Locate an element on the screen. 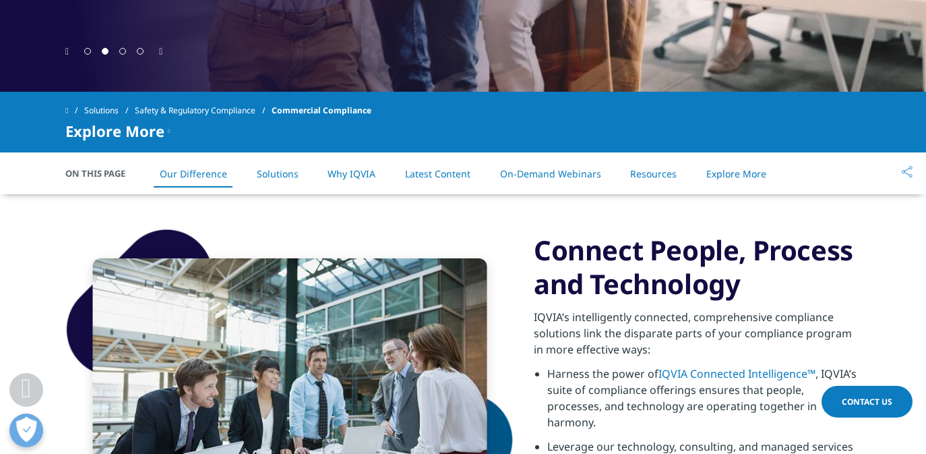  a: Safety & Regulatory Compliance is located at coordinates (203, 111).